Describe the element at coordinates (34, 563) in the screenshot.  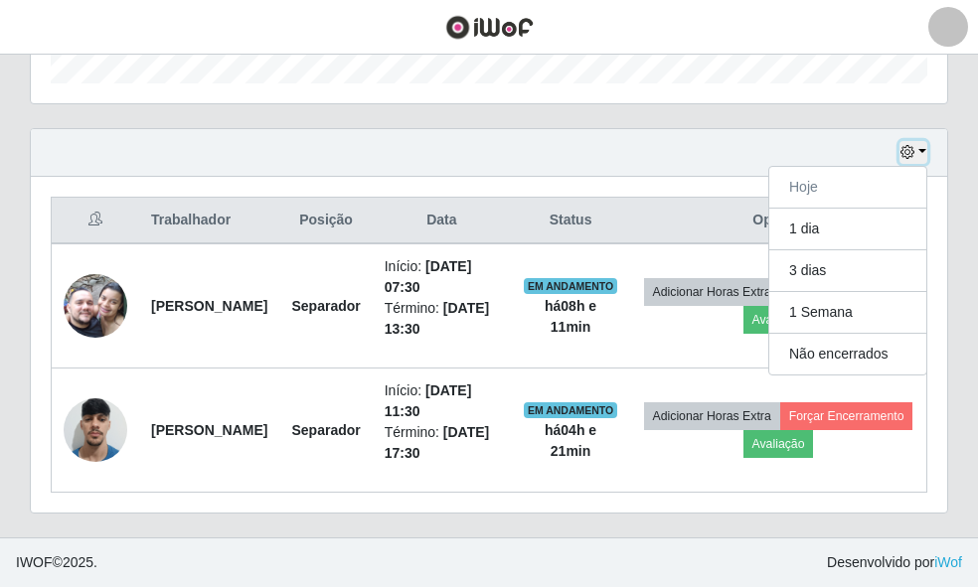
I see `span: IWOF` at that location.